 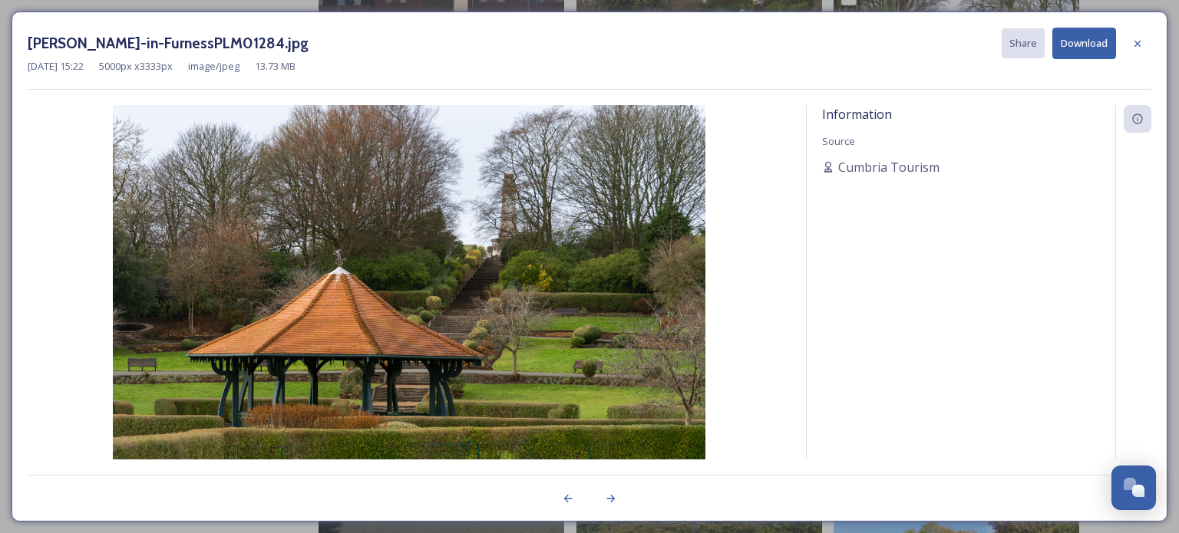 What do you see at coordinates (136, 66) in the screenshot?
I see `span: 5000 px x 3333 px` at bounding box center [136, 66].